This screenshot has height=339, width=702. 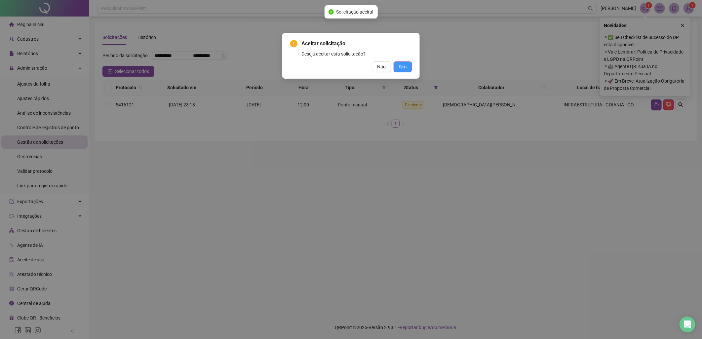 I want to click on span: Sim, so click(x=402, y=67).